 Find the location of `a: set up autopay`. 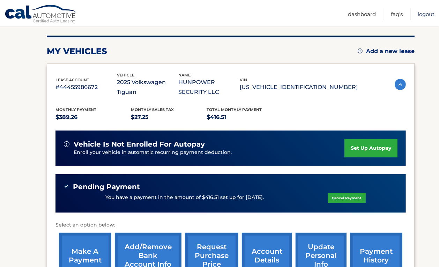

a: set up autopay is located at coordinates (371, 148).